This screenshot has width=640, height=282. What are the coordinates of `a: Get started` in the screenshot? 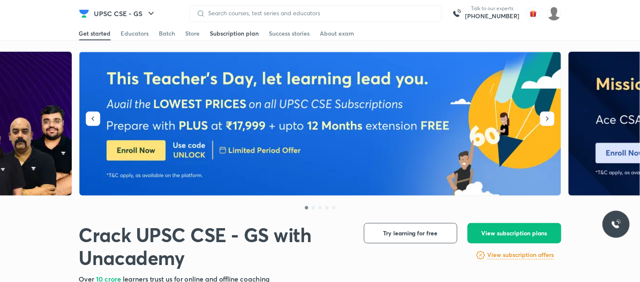 It's located at (95, 34).